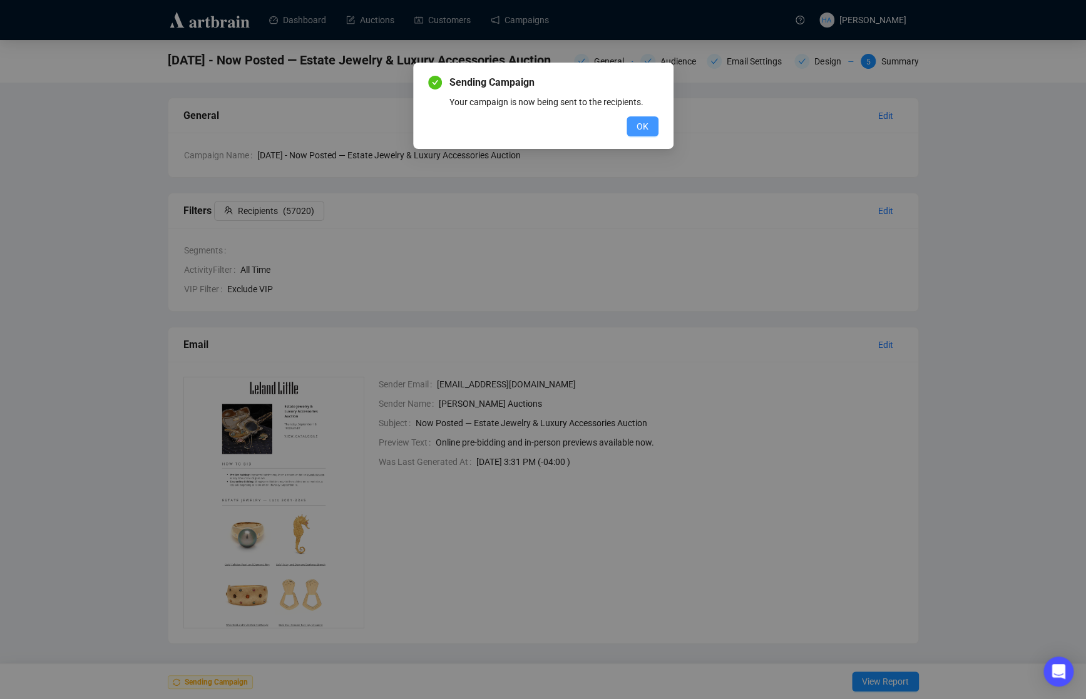 The width and height of the screenshot is (1086, 699). What do you see at coordinates (1058, 672) in the screenshot?
I see `div: Open Intercom Messenger` at bounding box center [1058, 672].